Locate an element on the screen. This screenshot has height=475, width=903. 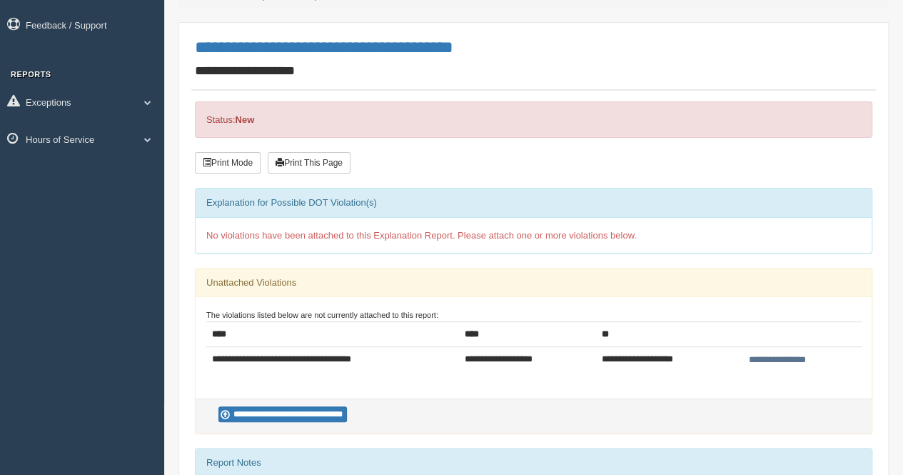
div: Status: is located at coordinates (533, 119).